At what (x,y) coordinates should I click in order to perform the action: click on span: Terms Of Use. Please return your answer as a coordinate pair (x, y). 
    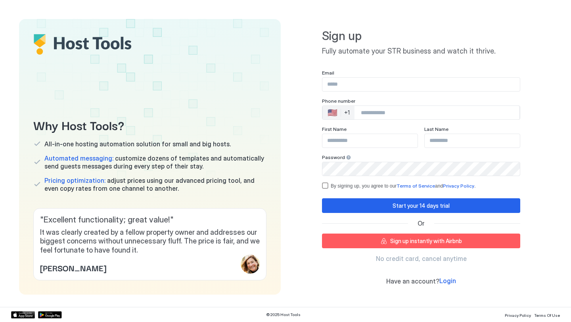
    Looking at the image, I should click on (546, 315).